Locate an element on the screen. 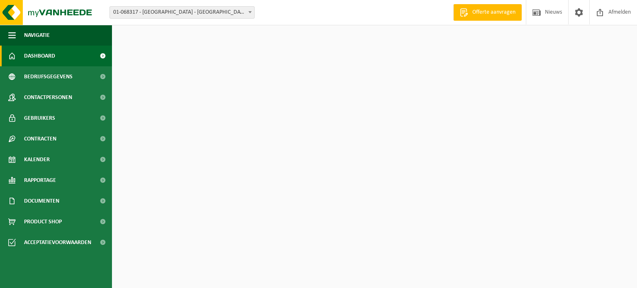  span: Offerte aanvragen is located at coordinates (494, 12).